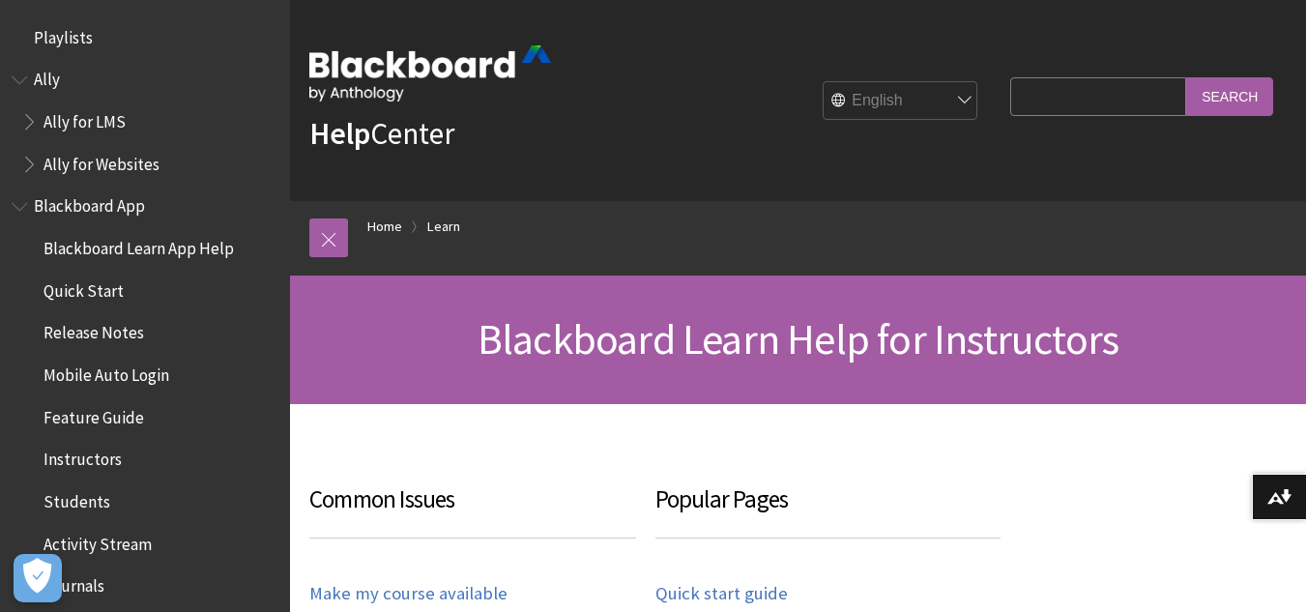 This screenshot has width=1306, height=612. What do you see at coordinates (102, 160) in the screenshot?
I see `span: Ally for Websites` at bounding box center [102, 160].